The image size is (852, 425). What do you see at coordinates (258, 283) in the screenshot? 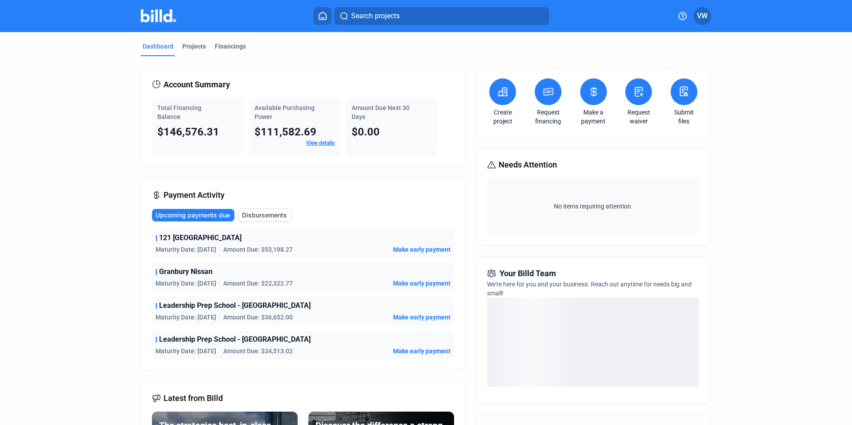
I see `span: Amount Due: $22,322.77` at bounding box center [258, 283].